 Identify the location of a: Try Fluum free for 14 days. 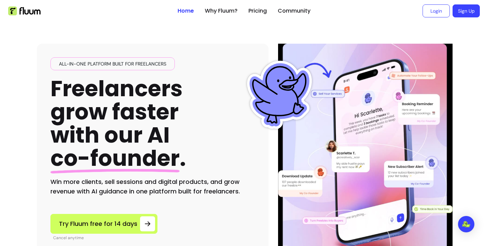
(104, 223).